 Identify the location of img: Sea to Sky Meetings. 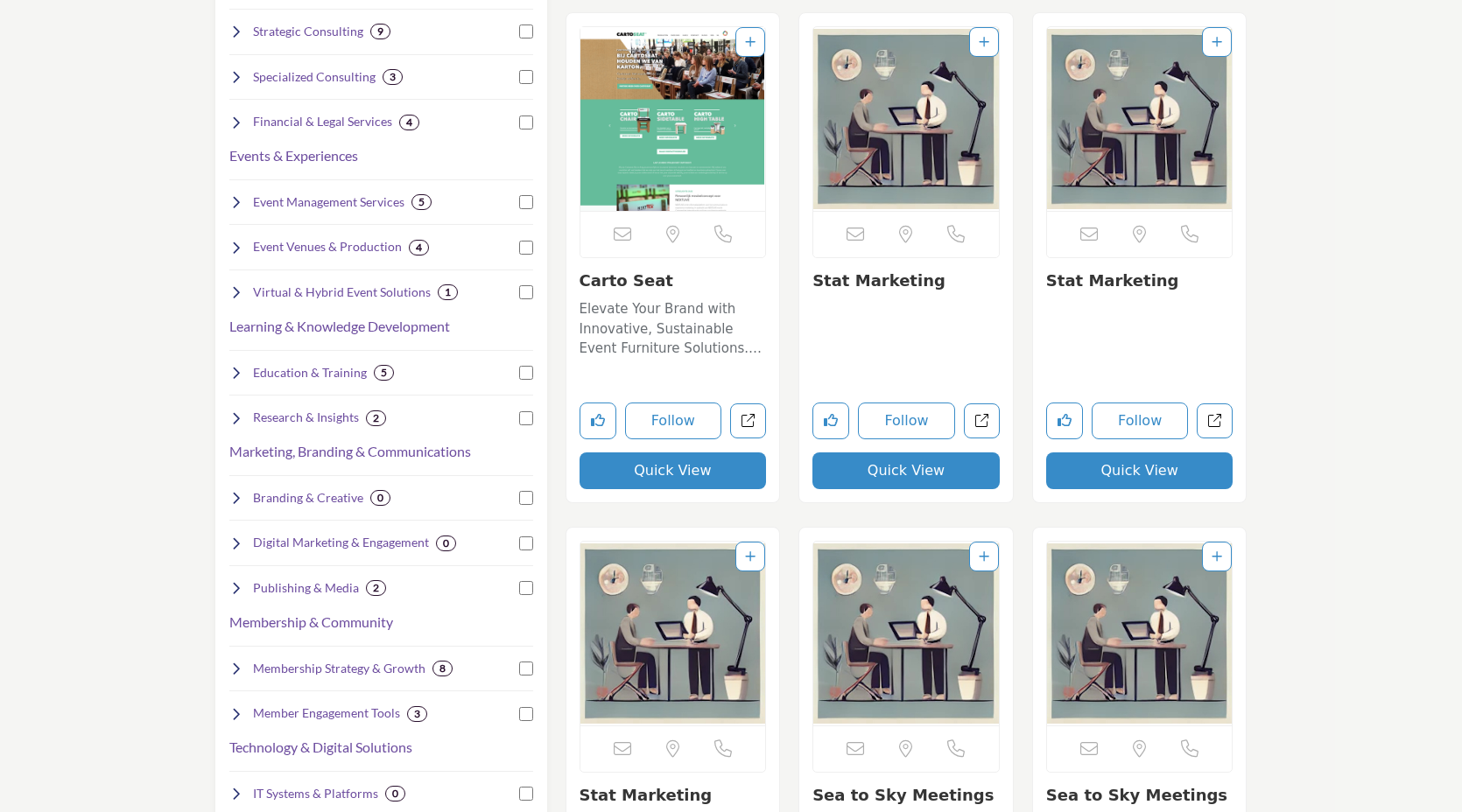
(1140, 634).